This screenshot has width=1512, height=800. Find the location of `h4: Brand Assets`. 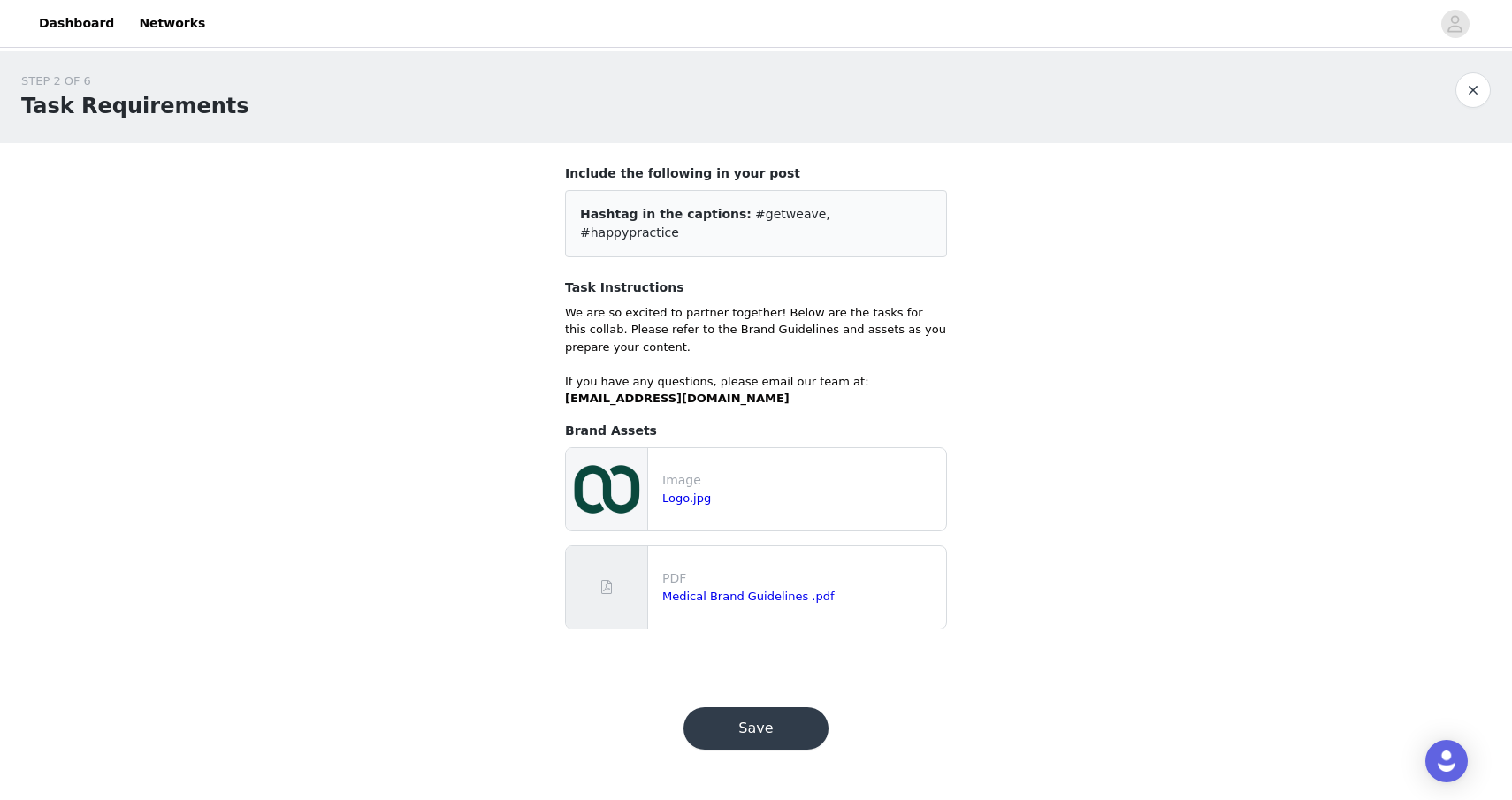

h4: Brand Assets is located at coordinates (756, 431).